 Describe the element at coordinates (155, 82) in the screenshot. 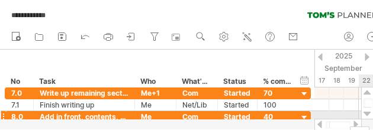

I see `div: Who` at that location.